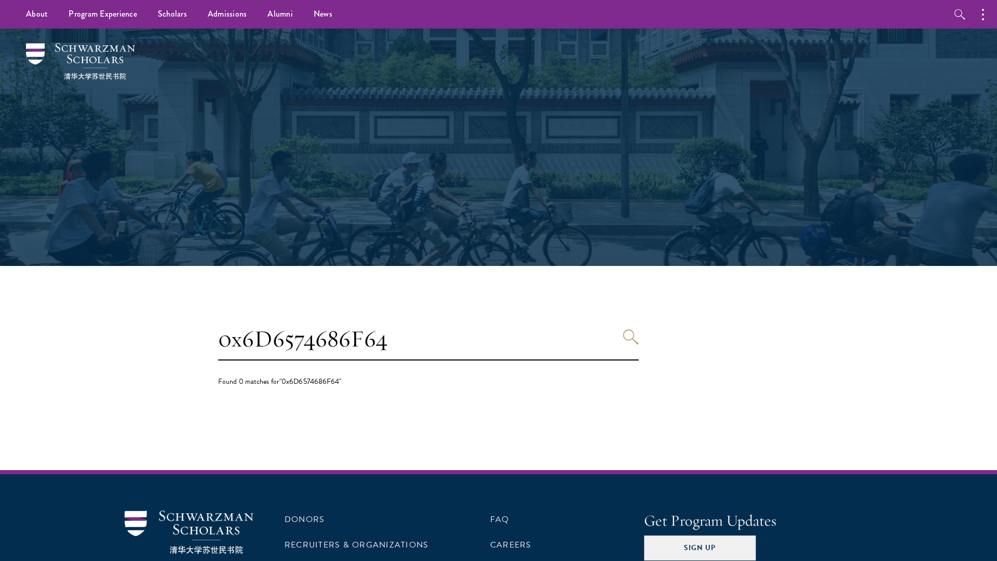  Describe the element at coordinates (500, 519) in the screenshot. I see `a: FAQ` at that location.